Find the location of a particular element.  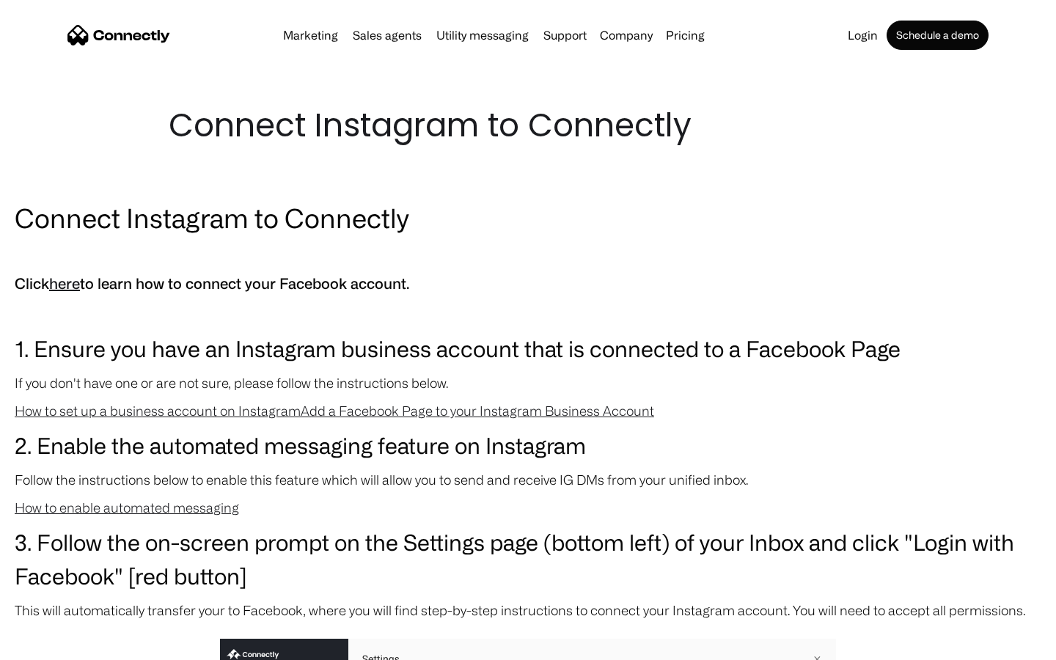

p: Follow the instructions below to enable this feature which will allow you to send and receive IG ... is located at coordinates (528, 480).